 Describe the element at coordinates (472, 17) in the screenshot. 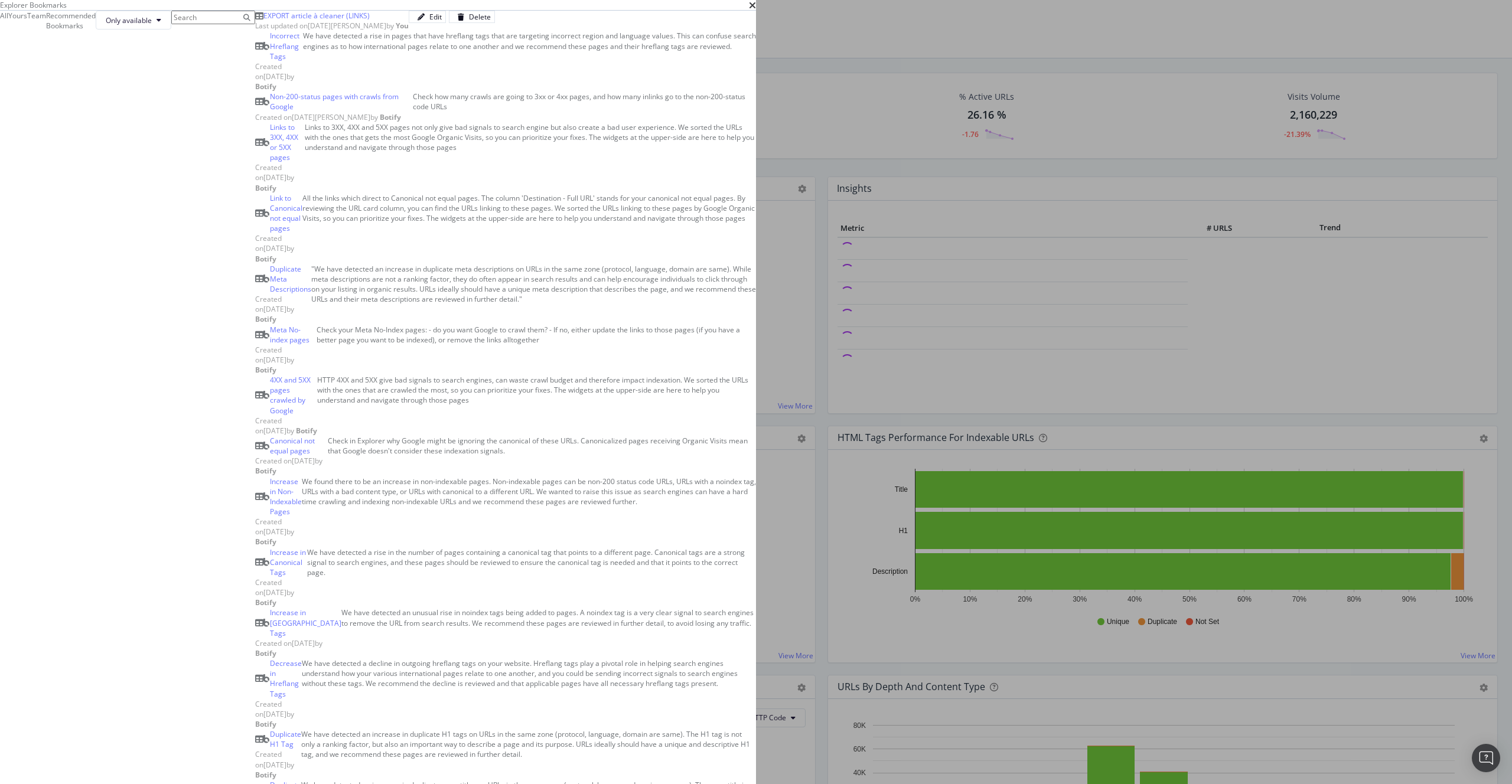

I see `button: Delete` at that location.